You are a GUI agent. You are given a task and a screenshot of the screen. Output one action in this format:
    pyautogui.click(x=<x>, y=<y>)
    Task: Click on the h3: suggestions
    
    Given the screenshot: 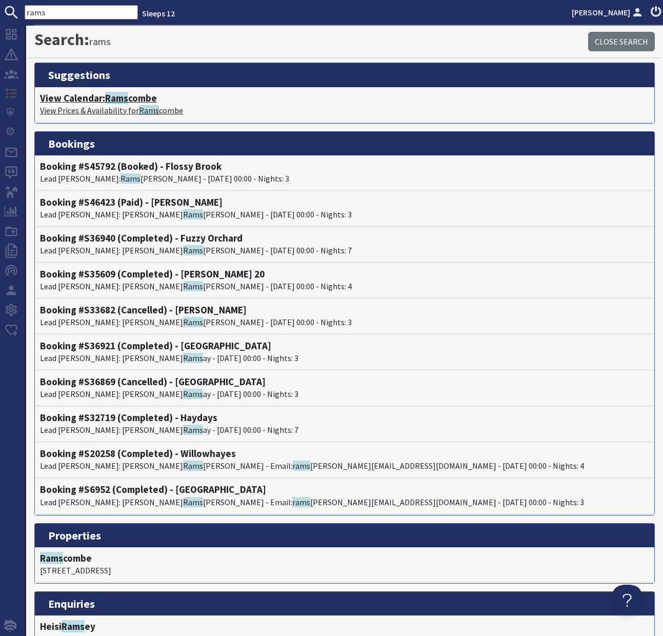 What is the action you would take?
    pyautogui.click(x=345, y=75)
    